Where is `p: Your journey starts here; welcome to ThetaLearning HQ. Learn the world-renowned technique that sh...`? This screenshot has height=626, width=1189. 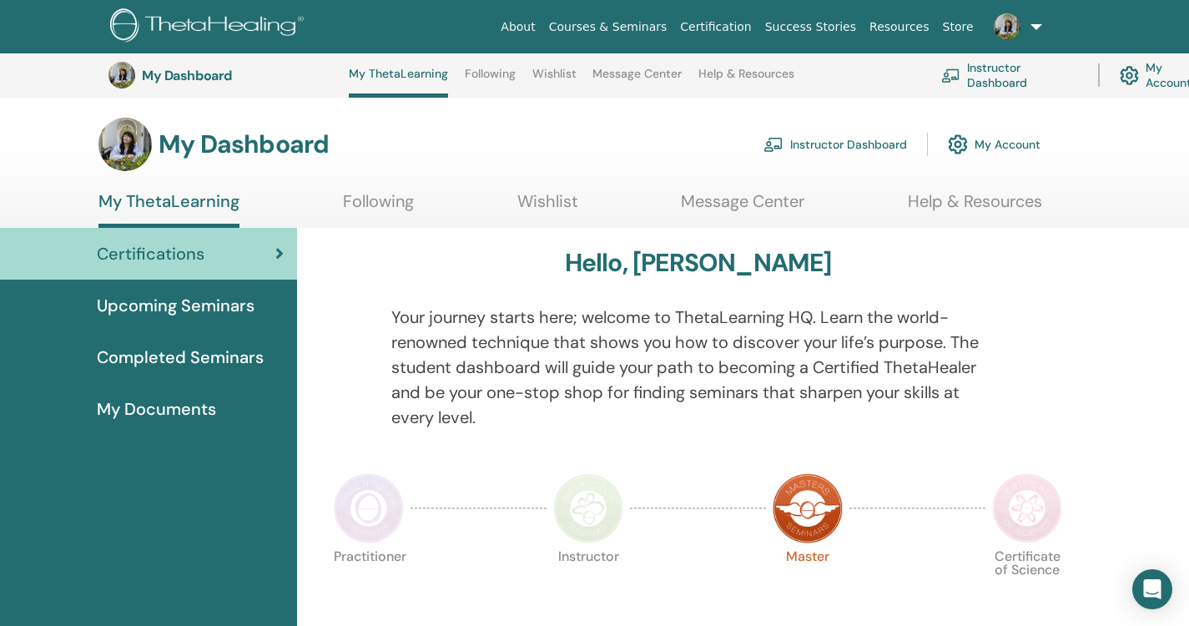
p: Your journey starts here; welcome to ThetaLearning HQ. Learn the world-renowned technique that sh... is located at coordinates (698, 367).